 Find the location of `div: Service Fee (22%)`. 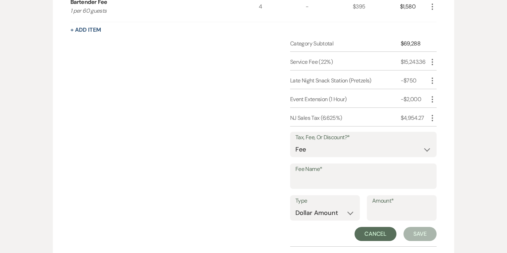

div: Service Fee (22%) is located at coordinates (346, 62).